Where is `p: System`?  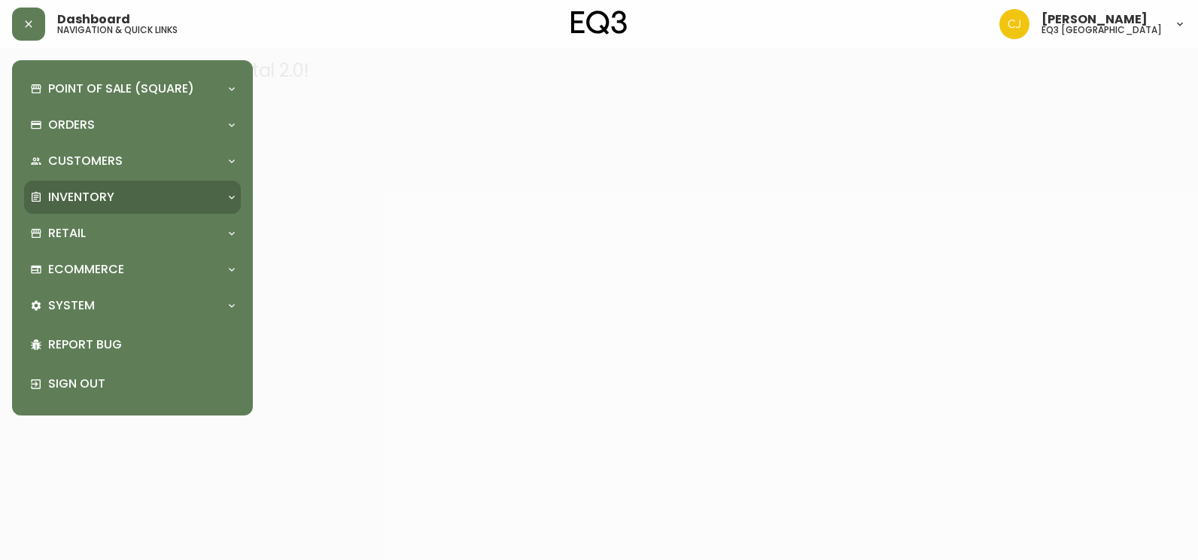 p: System is located at coordinates (71, 306).